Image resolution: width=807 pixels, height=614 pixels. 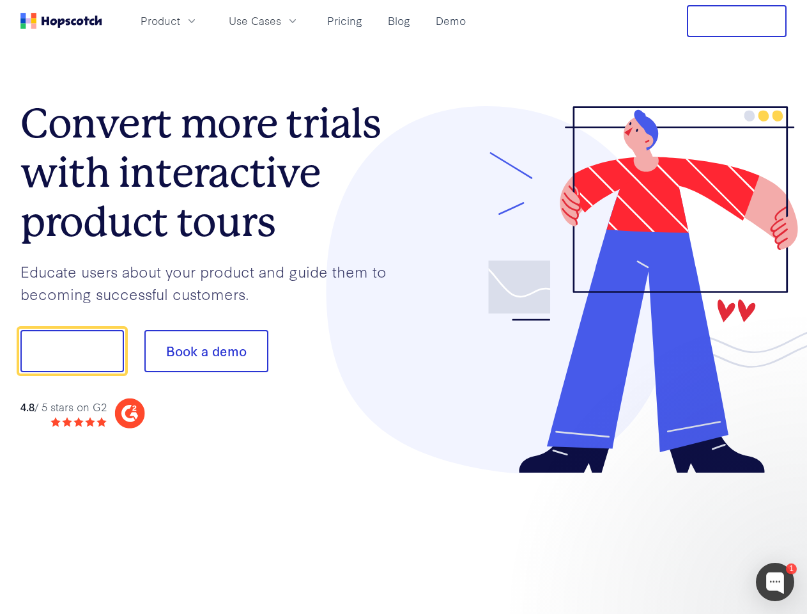 What do you see at coordinates (206, 351) in the screenshot?
I see `a: Book a demo` at bounding box center [206, 351].